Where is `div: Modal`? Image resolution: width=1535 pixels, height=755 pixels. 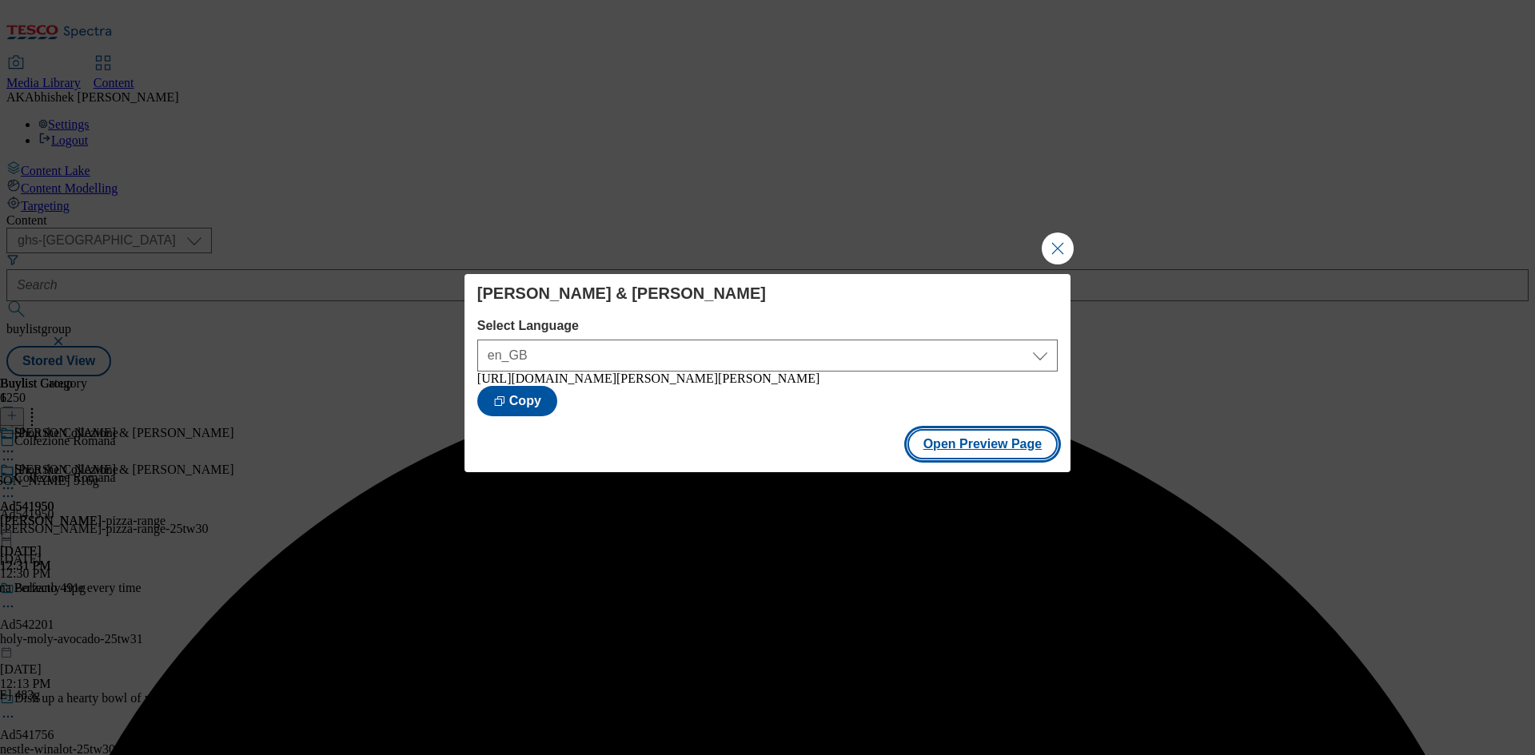 div: Modal is located at coordinates (767, 373).